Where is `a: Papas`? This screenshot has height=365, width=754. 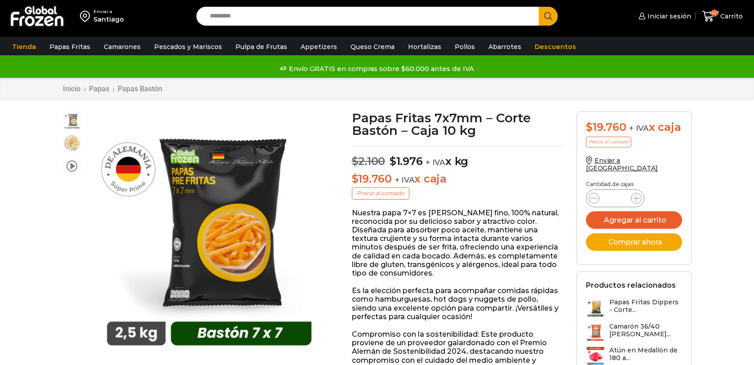 a: Papas is located at coordinates (99, 89).